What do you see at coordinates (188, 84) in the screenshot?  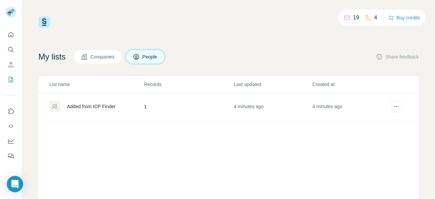 I see `p: Records` at bounding box center [188, 84].